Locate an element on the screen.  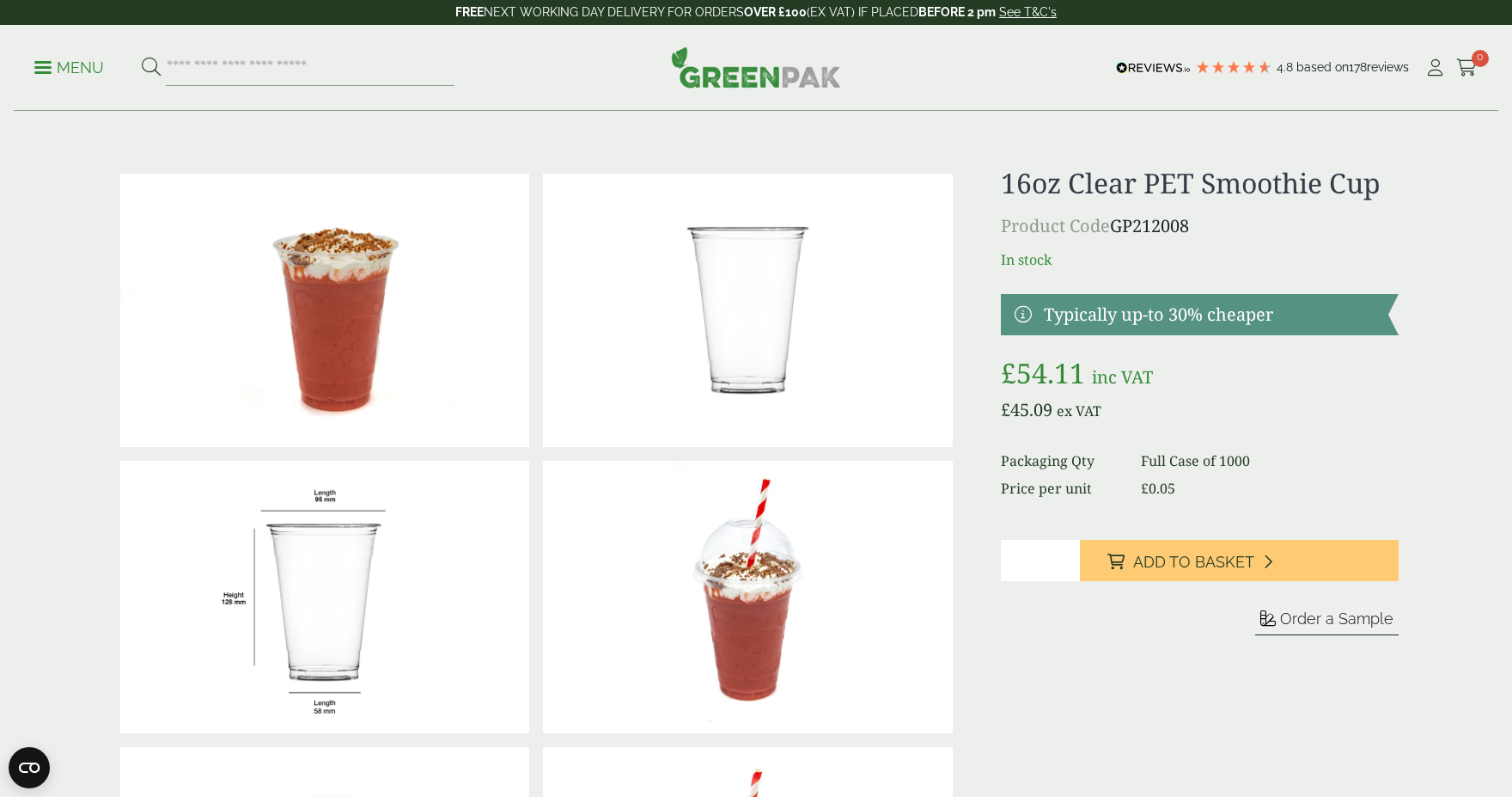
img: REVIEWS.io is located at coordinates (1152, 68).